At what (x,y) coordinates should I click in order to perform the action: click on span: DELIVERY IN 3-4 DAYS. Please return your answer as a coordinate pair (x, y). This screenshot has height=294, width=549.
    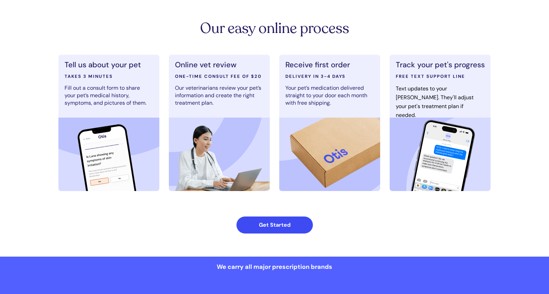
    Looking at the image, I should click on (315, 76).